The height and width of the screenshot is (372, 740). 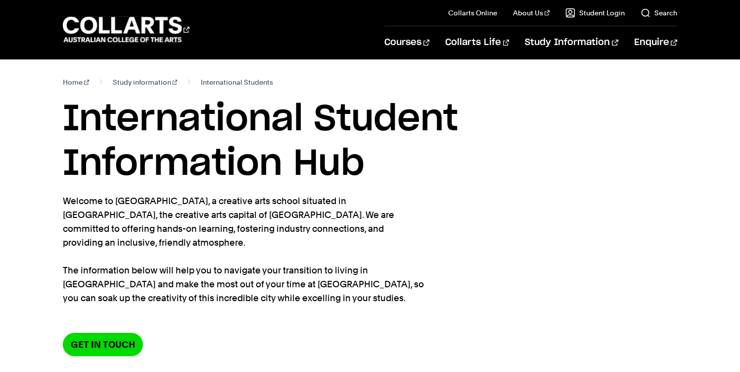 I want to click on div: Go to homepage, so click(x=126, y=29).